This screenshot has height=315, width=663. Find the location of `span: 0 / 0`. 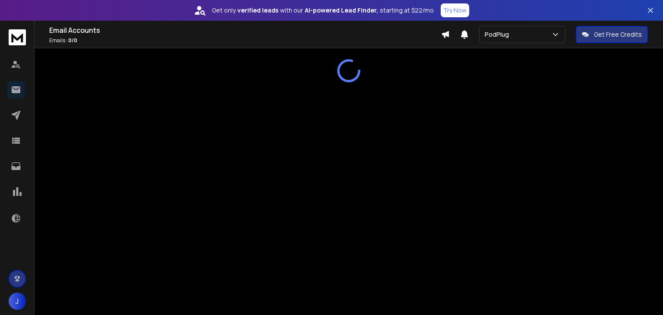

span: 0 / 0 is located at coordinates (72, 40).